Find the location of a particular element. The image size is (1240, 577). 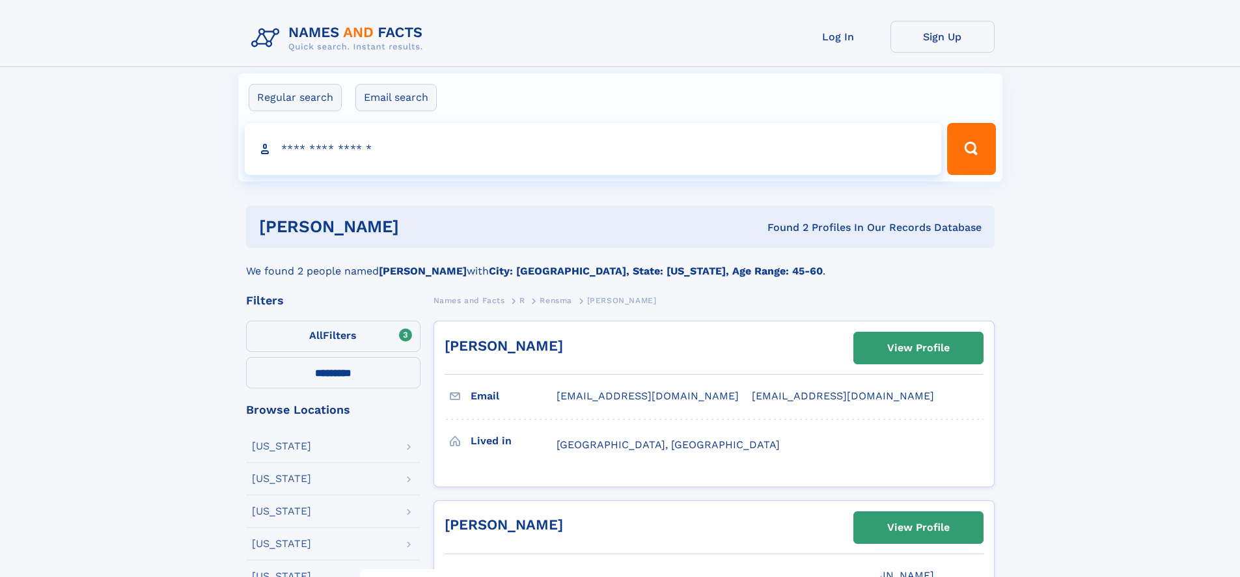

div: Found 2 Profiles In Our Records Database is located at coordinates (782, 228).